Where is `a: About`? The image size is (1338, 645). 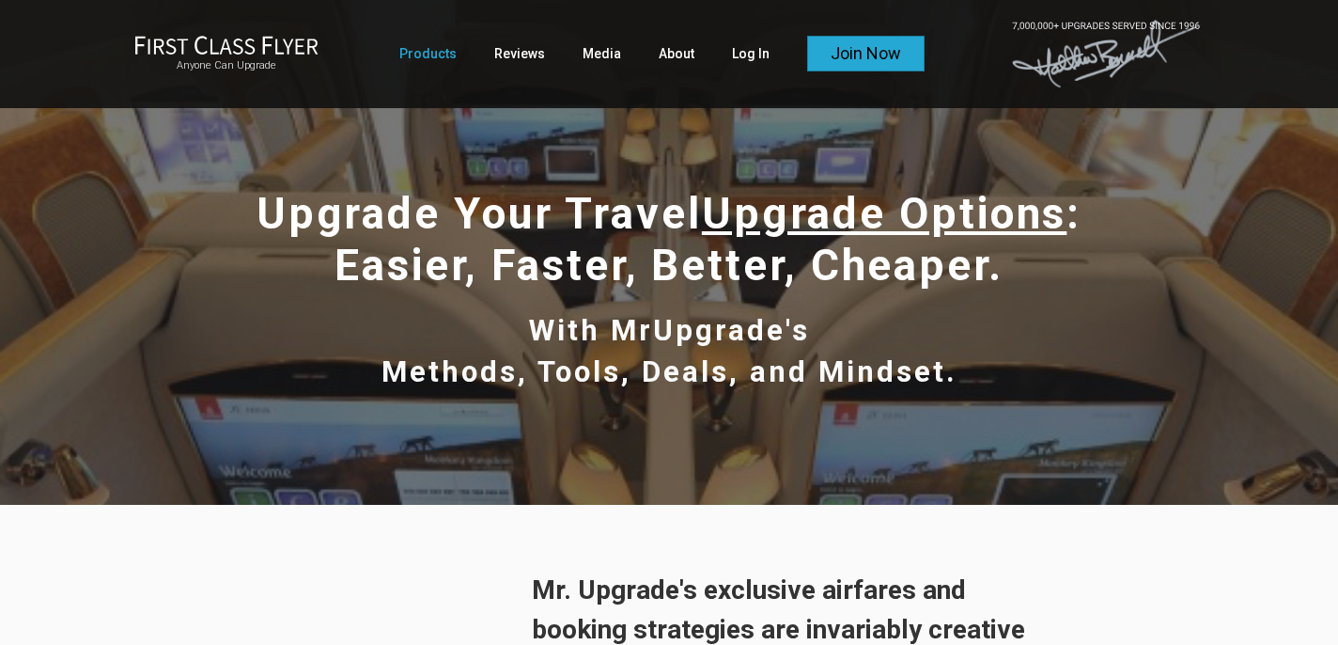 a: About is located at coordinates (677, 54).